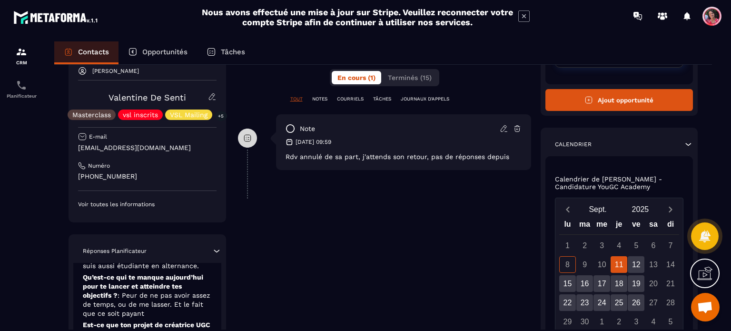  What do you see at coordinates (619, 226) in the screenshot?
I see `div: je` at bounding box center [619, 226].